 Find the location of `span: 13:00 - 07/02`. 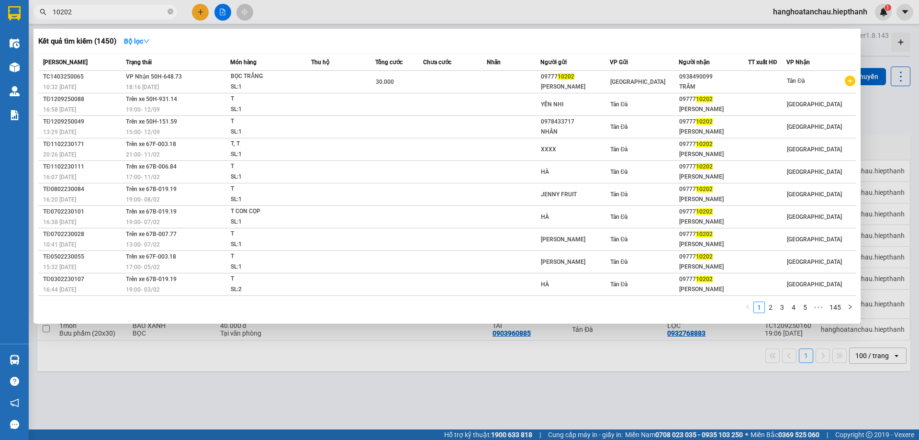

span: 13:00 - 07/02 is located at coordinates (143, 245).